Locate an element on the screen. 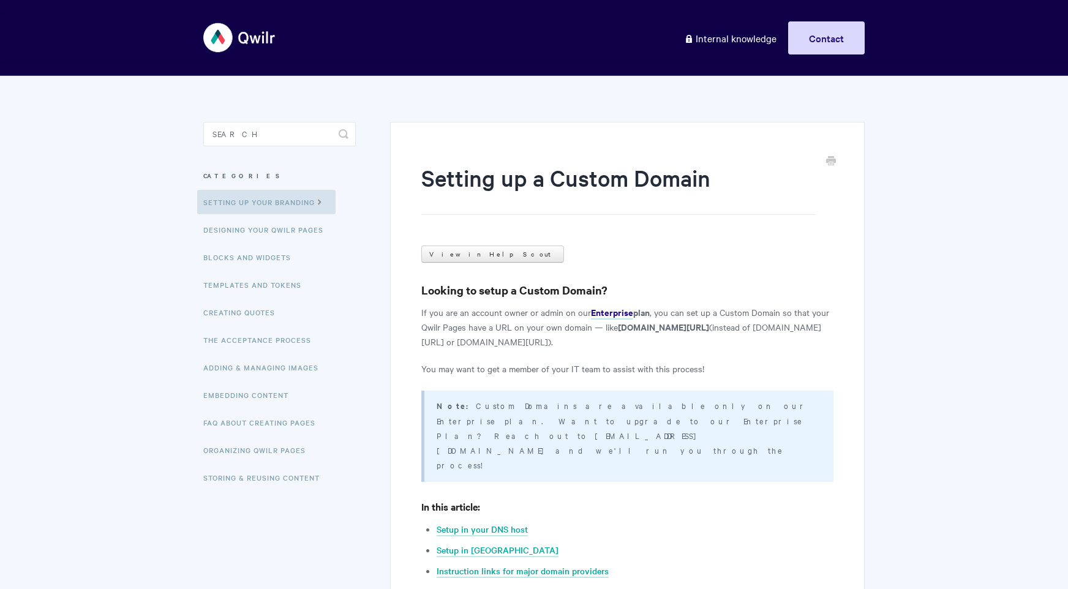 The image size is (1068, 589). strong: In this article: is located at coordinates (451, 507).